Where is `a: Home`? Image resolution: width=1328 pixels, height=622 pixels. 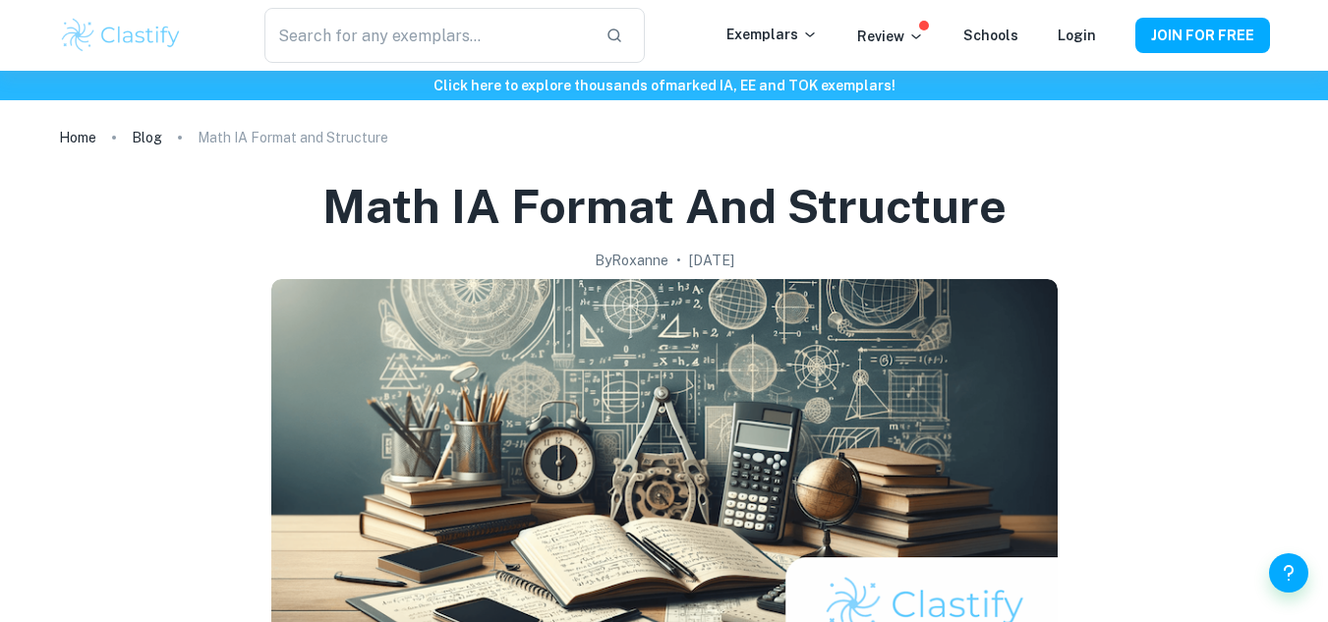
a: Home is located at coordinates (78, 138).